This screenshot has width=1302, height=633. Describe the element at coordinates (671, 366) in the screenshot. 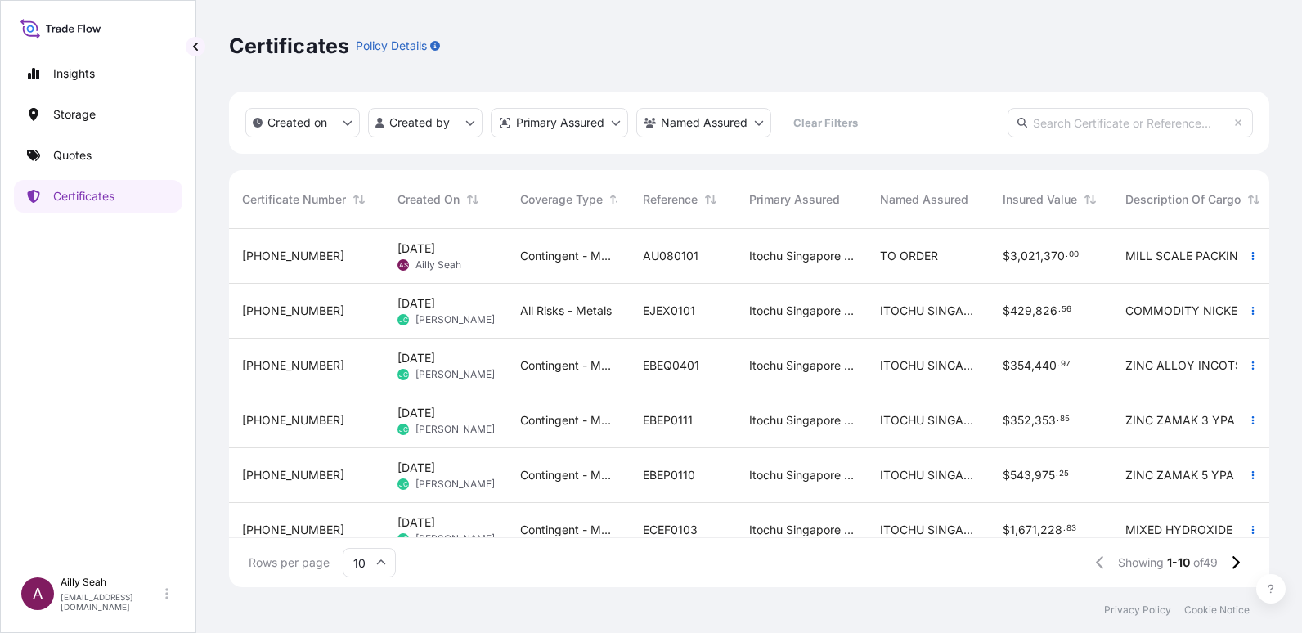

I see `span: EBEQ0401` at that location.